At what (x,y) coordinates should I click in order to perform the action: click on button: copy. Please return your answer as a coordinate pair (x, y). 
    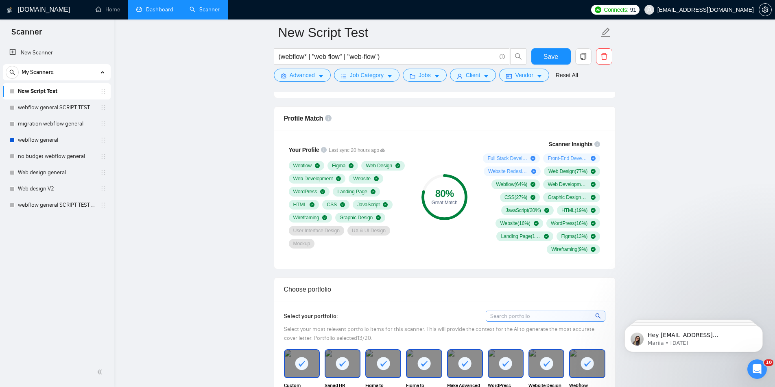
    Looking at the image, I should click on (583, 57).